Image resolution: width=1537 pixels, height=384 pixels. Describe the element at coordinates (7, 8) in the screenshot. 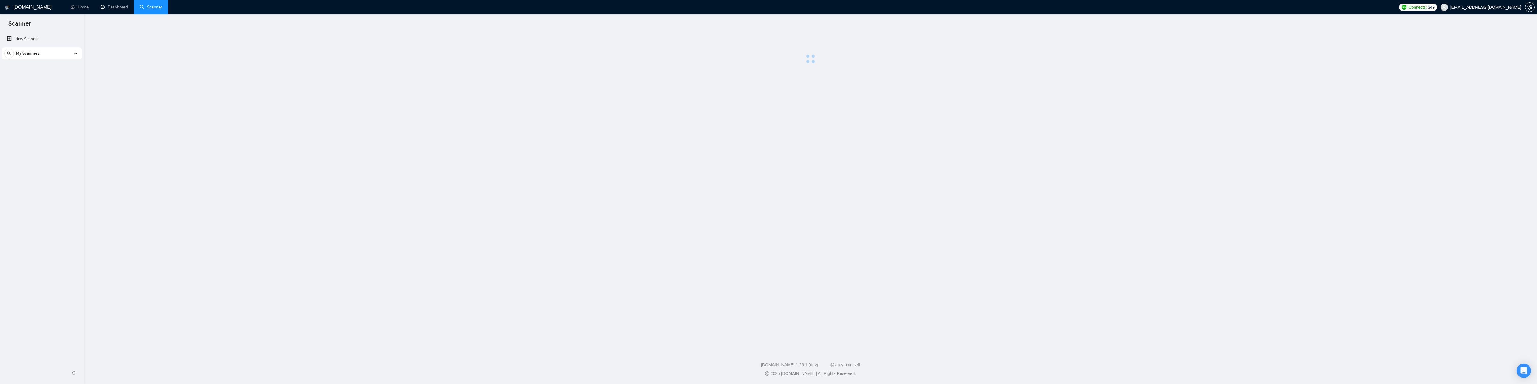

I see `img: logo` at that location.